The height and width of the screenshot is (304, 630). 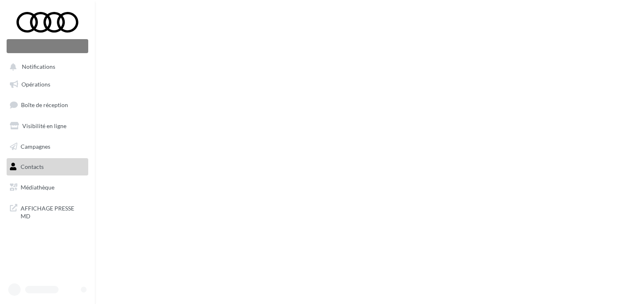 What do you see at coordinates (47, 147) in the screenshot?
I see `a: Campagnes` at bounding box center [47, 147].